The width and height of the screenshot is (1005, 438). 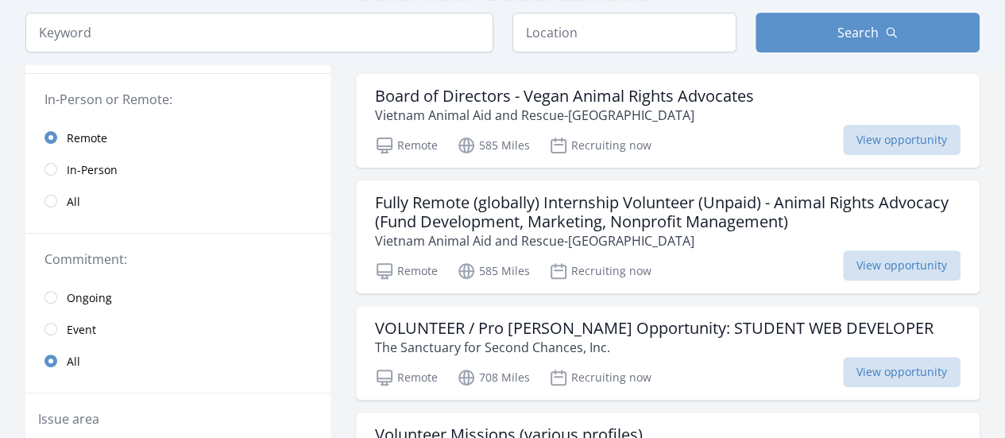 I want to click on p: 708 Miles, so click(x=494, y=378).